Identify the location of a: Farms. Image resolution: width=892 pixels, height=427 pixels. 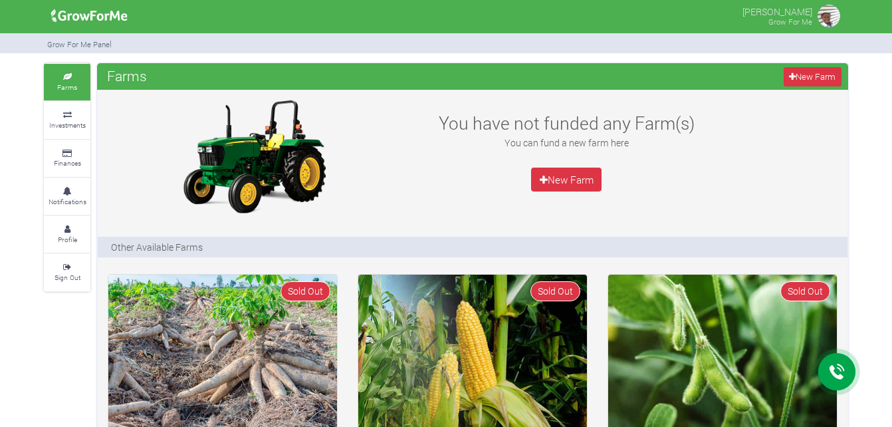
(67, 82).